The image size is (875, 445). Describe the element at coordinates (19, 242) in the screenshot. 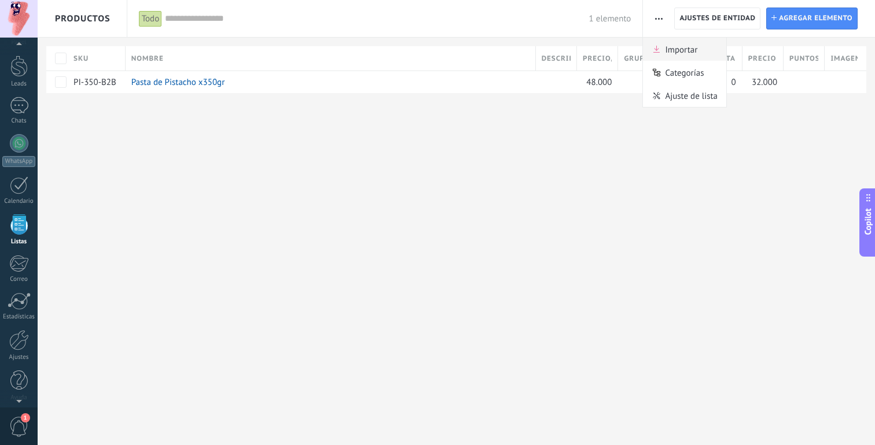

I see `div: Listas` at that location.